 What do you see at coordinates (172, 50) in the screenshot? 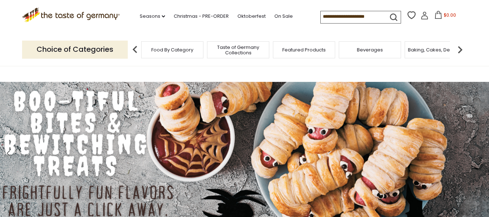
I see `a: Food By Category` at bounding box center [172, 50].